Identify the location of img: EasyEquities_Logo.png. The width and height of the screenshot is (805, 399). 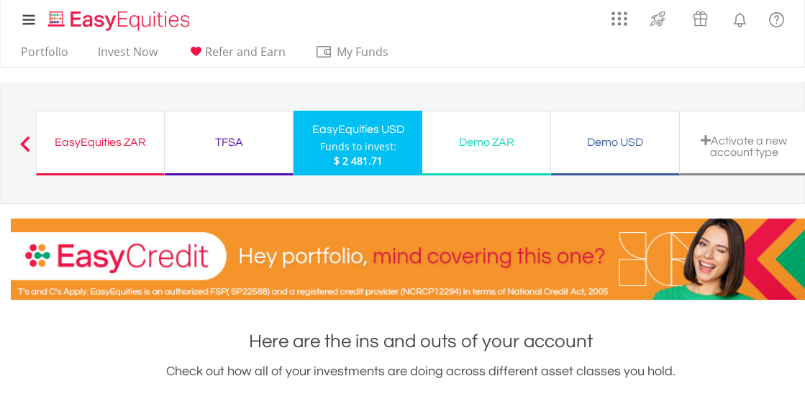
(120, 20).